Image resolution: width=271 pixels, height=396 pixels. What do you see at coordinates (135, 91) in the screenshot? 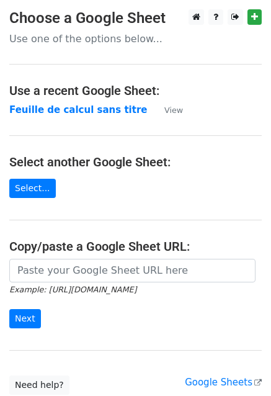
I see `h4: Use a recent Google Sheet:` at bounding box center [135, 91].